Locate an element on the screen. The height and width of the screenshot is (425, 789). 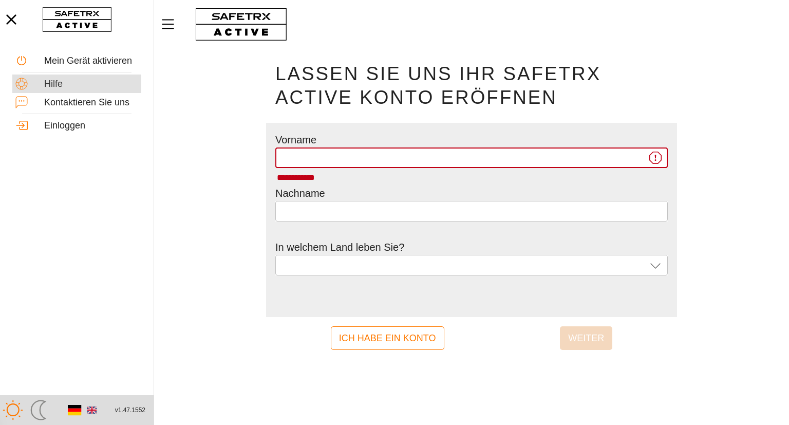
div: Einloggen is located at coordinates (91, 126).